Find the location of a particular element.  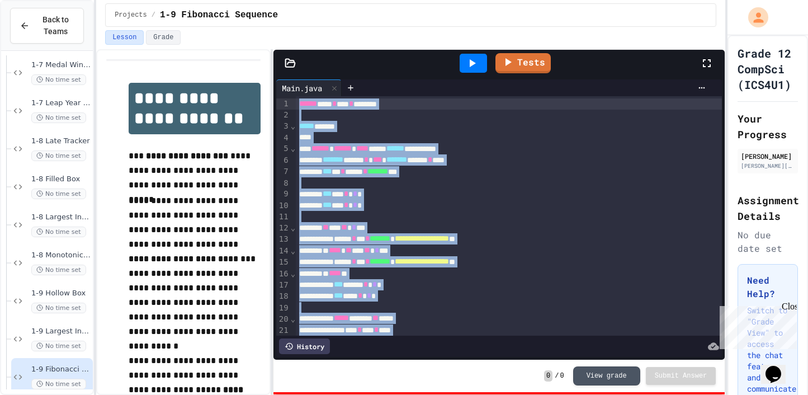

div: History is located at coordinates (304, 346).